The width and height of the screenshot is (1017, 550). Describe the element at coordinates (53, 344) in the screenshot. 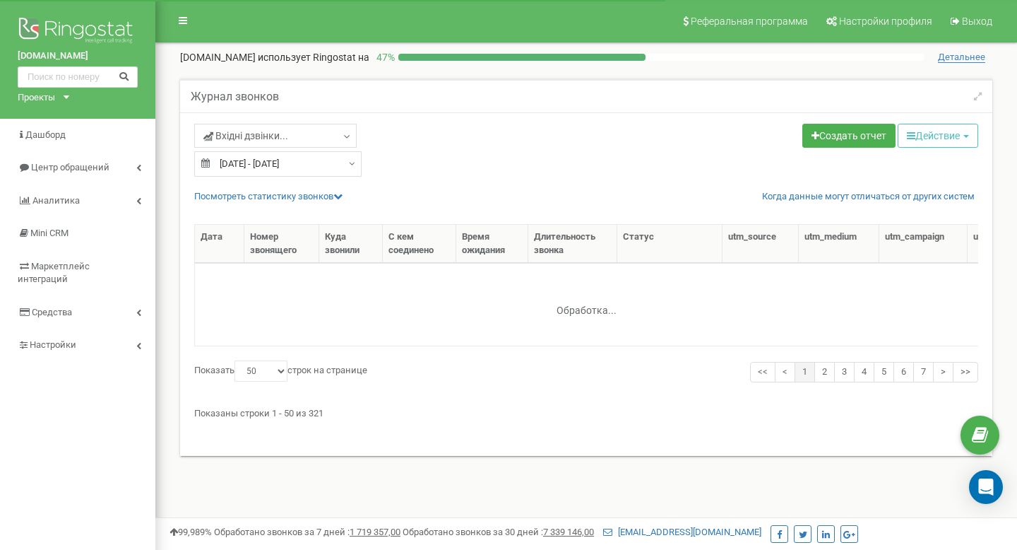

I see `span: Настройки` at that location.